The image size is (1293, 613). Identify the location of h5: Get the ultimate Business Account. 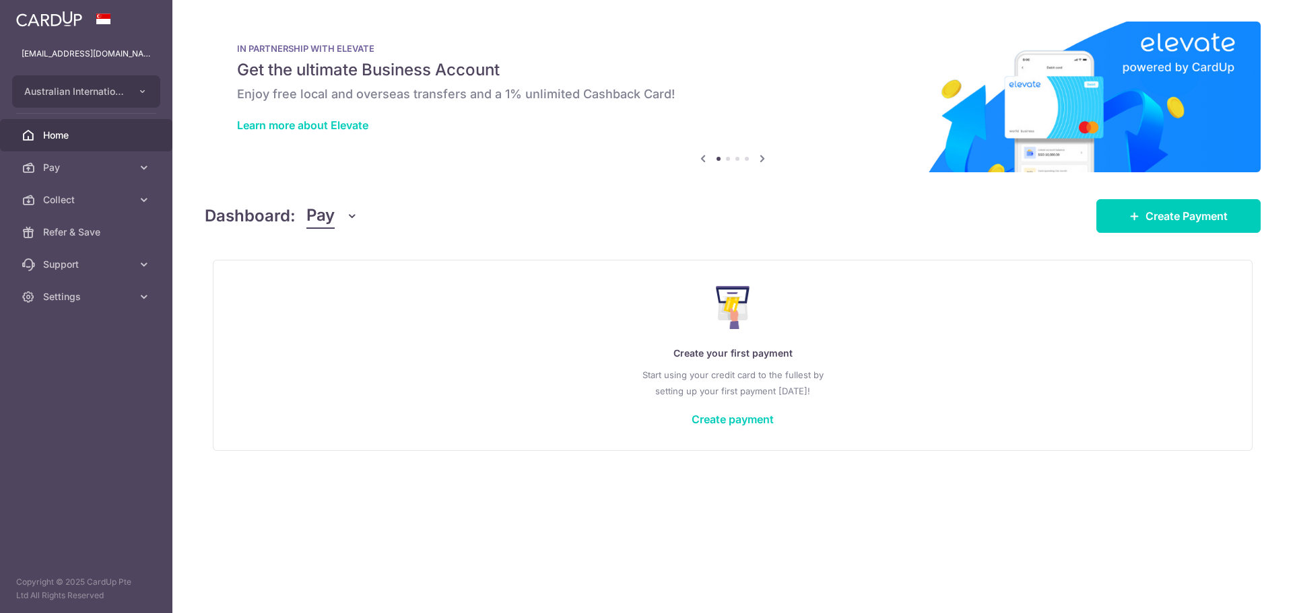
(732, 70).